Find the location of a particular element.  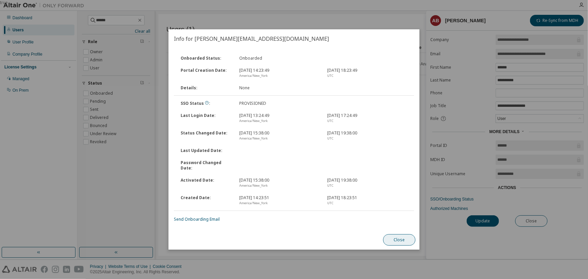

div: Status Changed Date : is located at coordinates (206, 136).